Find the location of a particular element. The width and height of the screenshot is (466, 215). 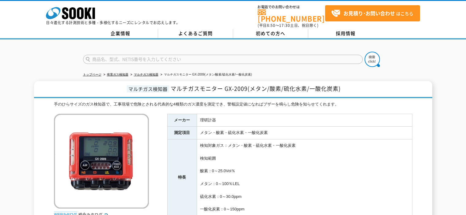

a: 有害ガス検知器 is located at coordinates (118, 74).